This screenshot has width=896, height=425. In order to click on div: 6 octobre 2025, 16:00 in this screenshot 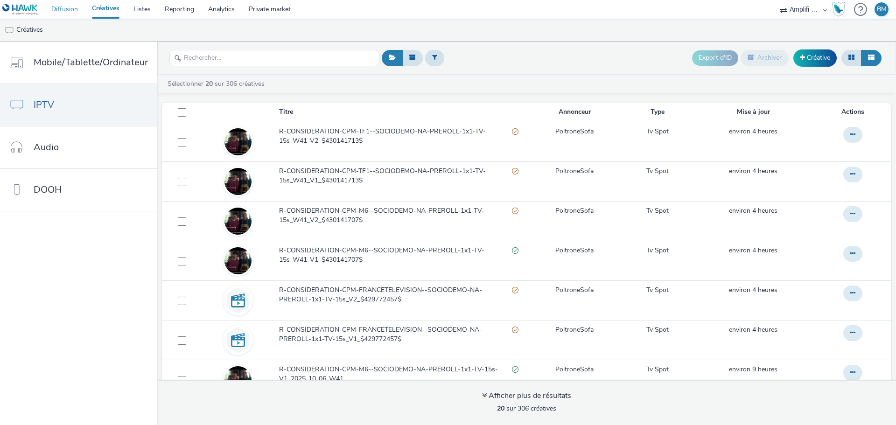, I will do `click(754, 132)`.